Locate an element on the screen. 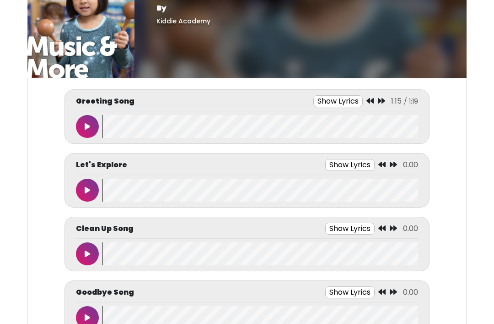  p: By is located at coordinates (301, 9).